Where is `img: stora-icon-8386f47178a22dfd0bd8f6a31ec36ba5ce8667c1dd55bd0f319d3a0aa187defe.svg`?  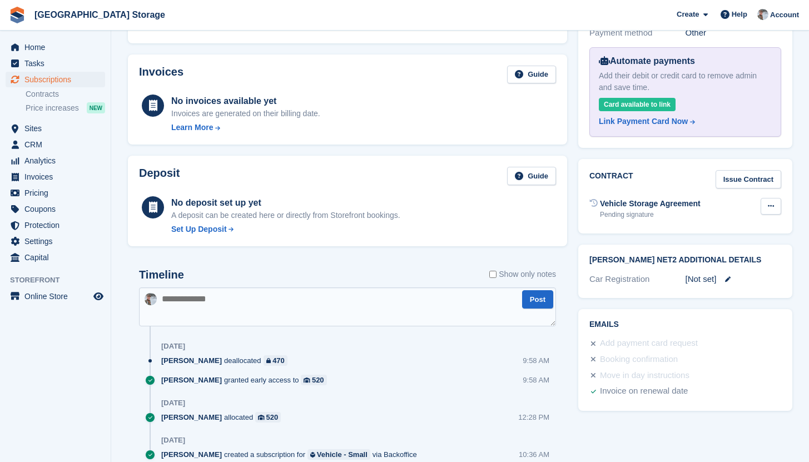
img: stora-icon-8386f47178a22dfd0bd8f6a31ec36ba5ce8667c1dd55bd0f319d3a0aa187defe.svg is located at coordinates (17, 15).